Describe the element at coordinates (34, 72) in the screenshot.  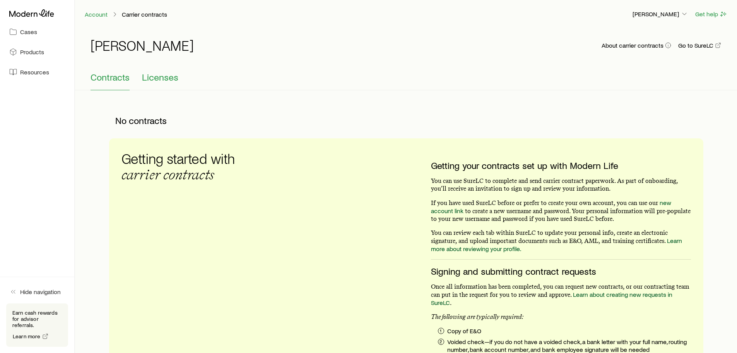
I see `span: Resources` at that location.